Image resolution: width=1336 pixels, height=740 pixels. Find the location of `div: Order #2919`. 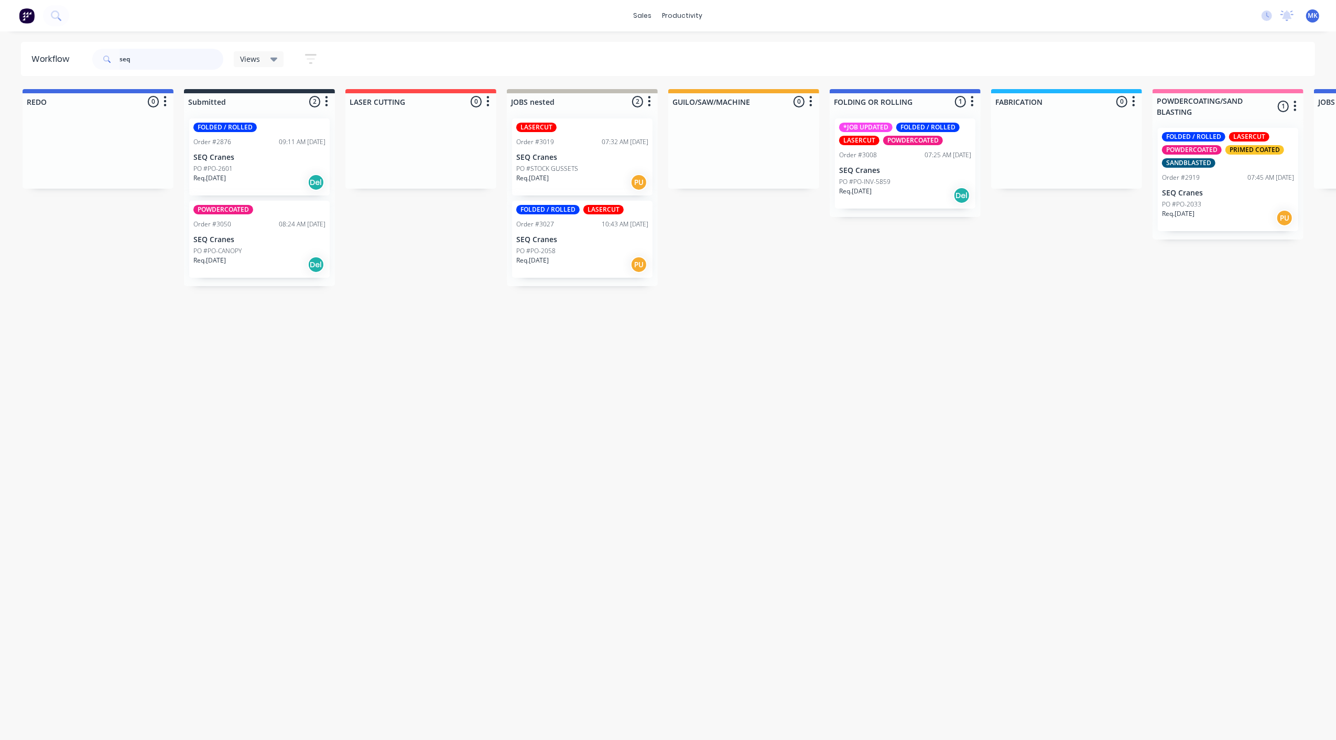

div: Order #2919 is located at coordinates (1181, 178).